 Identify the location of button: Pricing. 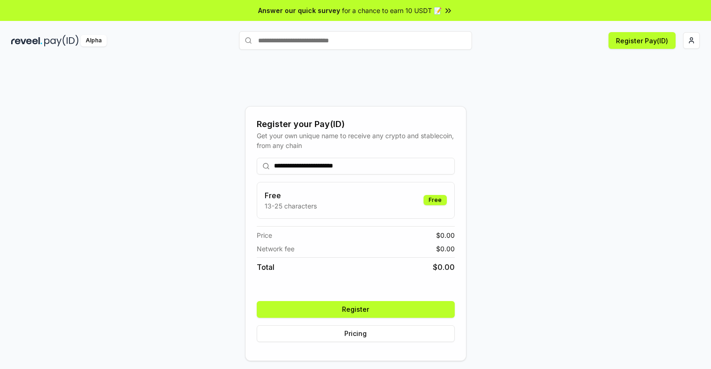
(355, 334).